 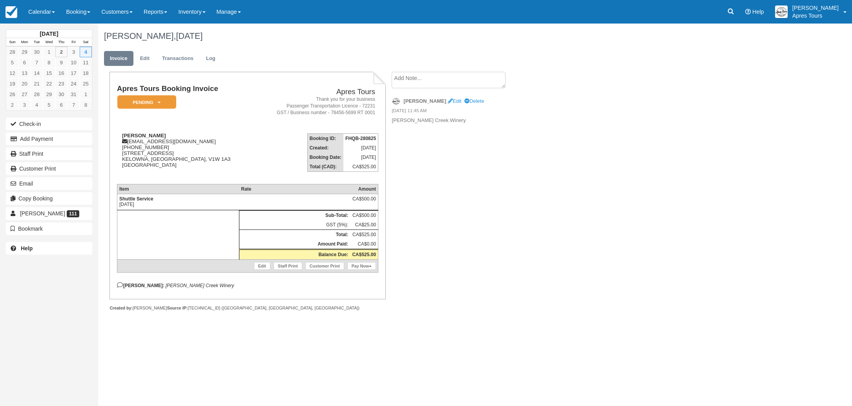 I want to click on b: Help, so click(x=27, y=249).